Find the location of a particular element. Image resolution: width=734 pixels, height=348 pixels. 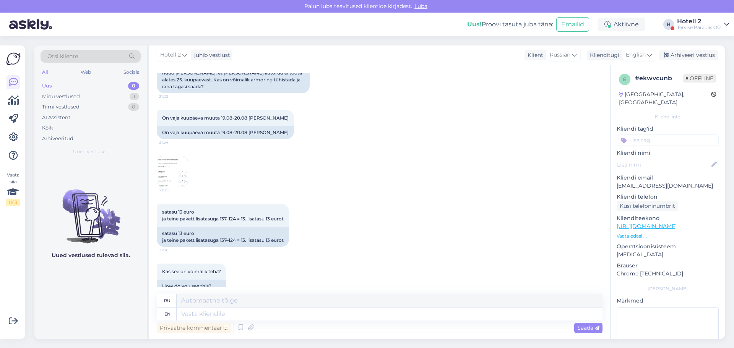

span: 21:36 is located at coordinates (173, 250).